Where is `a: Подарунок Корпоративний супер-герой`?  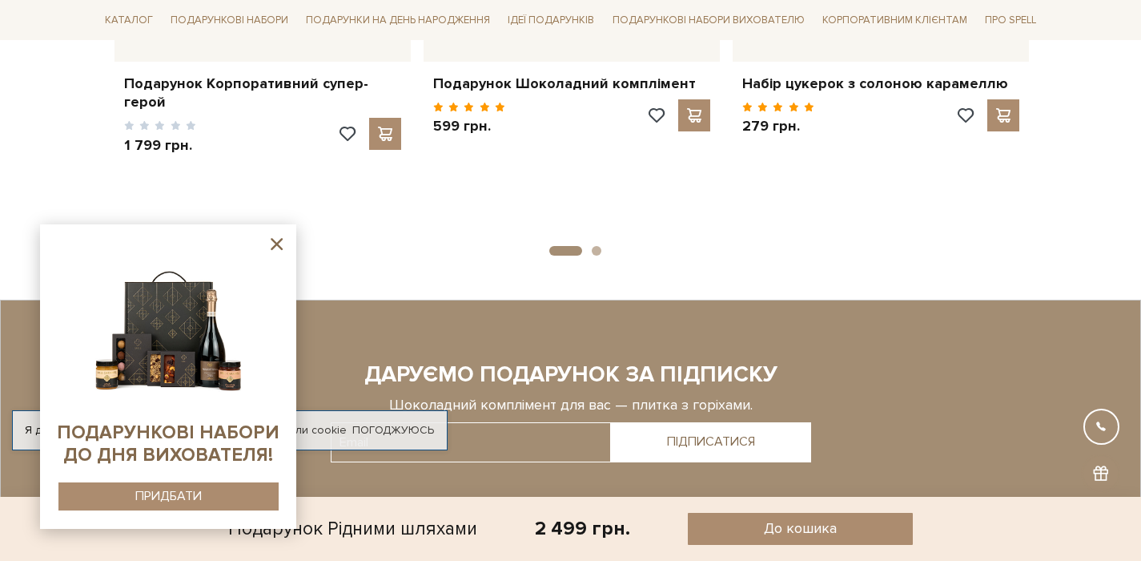
a: Подарунок Корпоративний супер-герой is located at coordinates (263, 93).